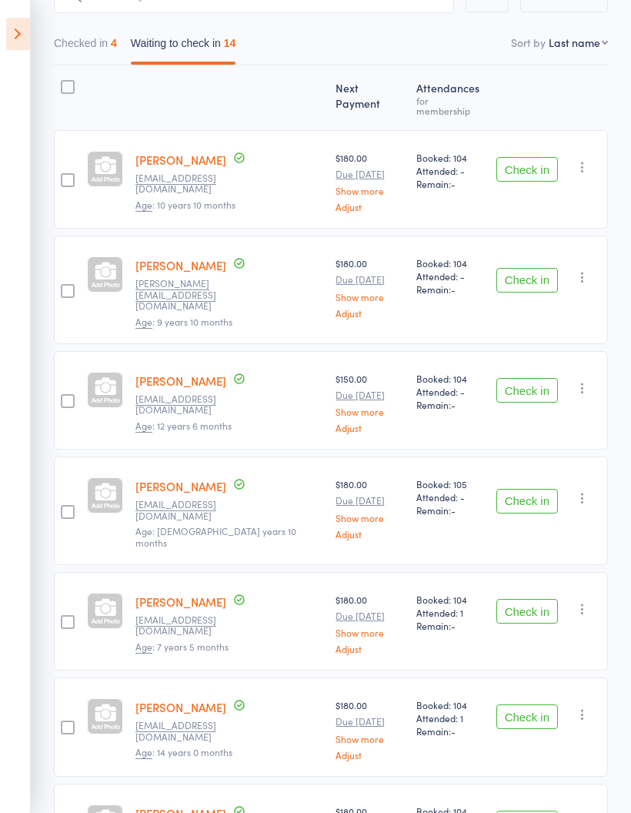 The image size is (631, 813). I want to click on span: : 7 years 5 months, so click(182, 646).